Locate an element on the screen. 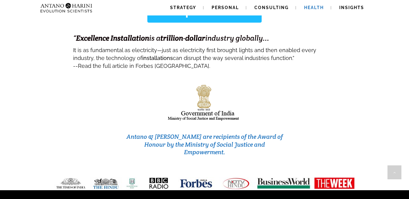 This screenshot has width=409, height=199. span: “ is a - industry globally... is located at coordinates (171, 38).